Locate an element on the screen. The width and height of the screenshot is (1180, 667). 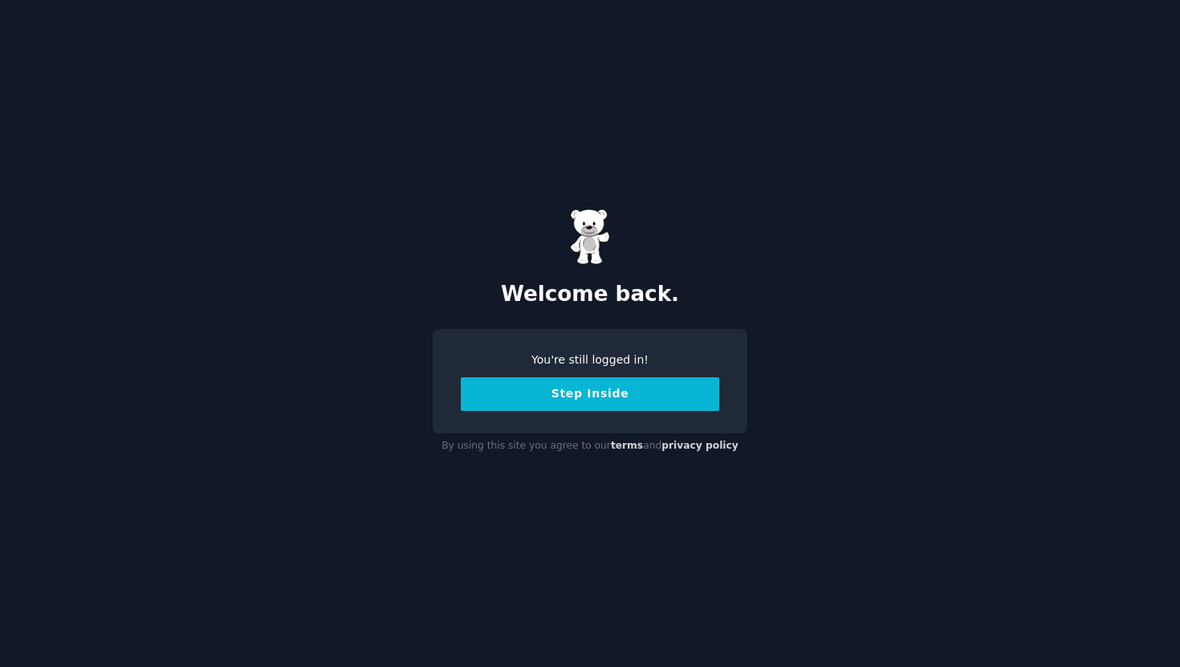
div: By using this site you agree to our and is located at coordinates (590, 446).